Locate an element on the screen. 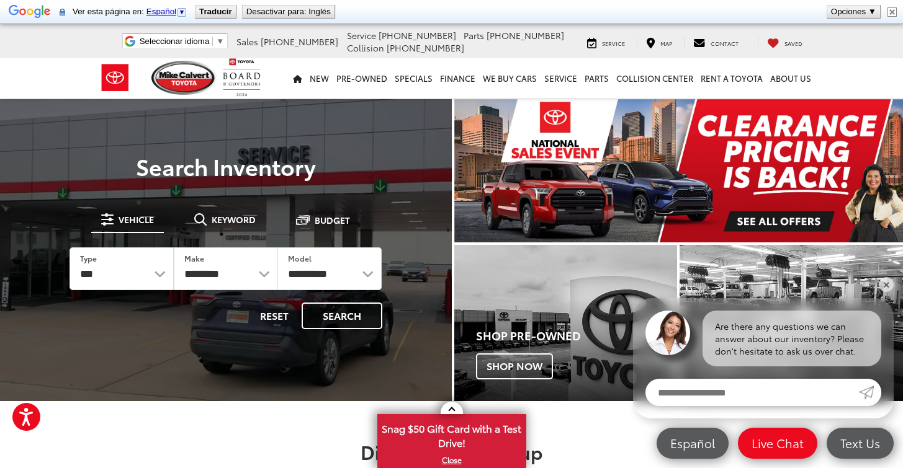  a: Pre-Owned is located at coordinates (362, 78).